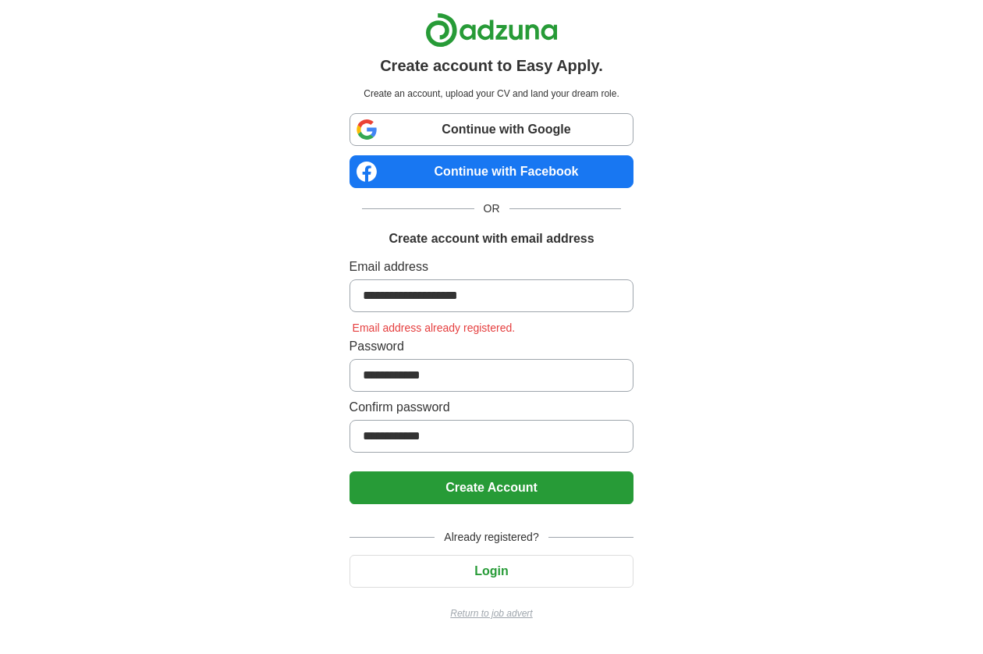  Describe the element at coordinates (492, 613) in the screenshot. I see `p: Return to job advert` at that location.